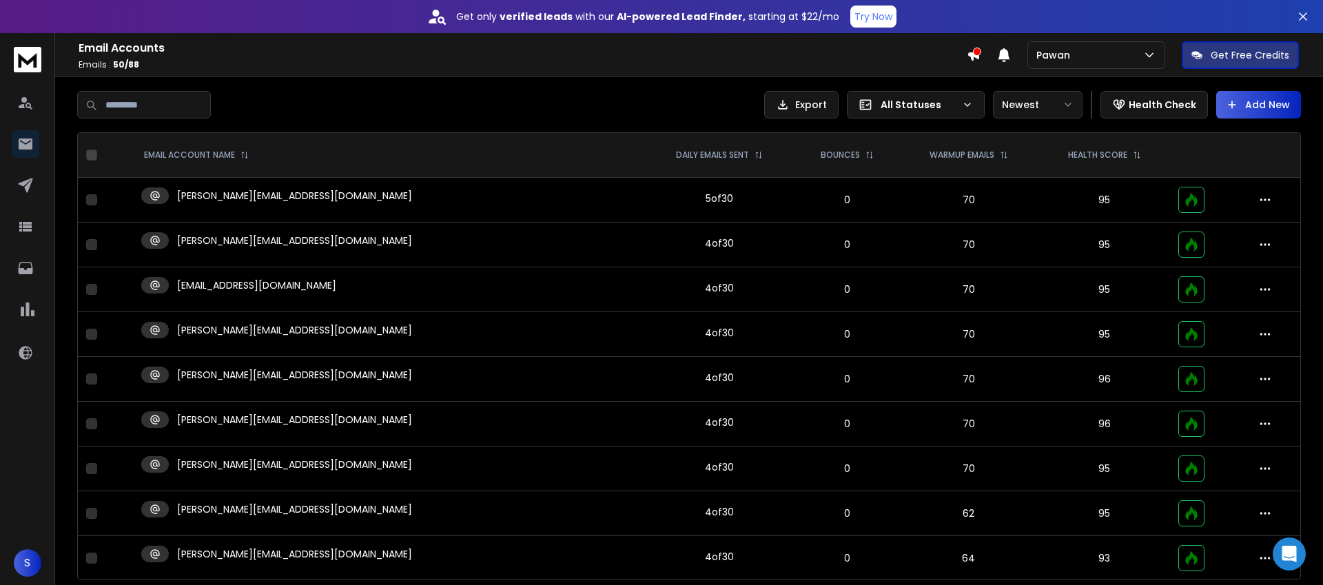 This screenshot has width=1323, height=585. Describe the element at coordinates (1056, 55) in the screenshot. I see `p: Pawan` at that location.